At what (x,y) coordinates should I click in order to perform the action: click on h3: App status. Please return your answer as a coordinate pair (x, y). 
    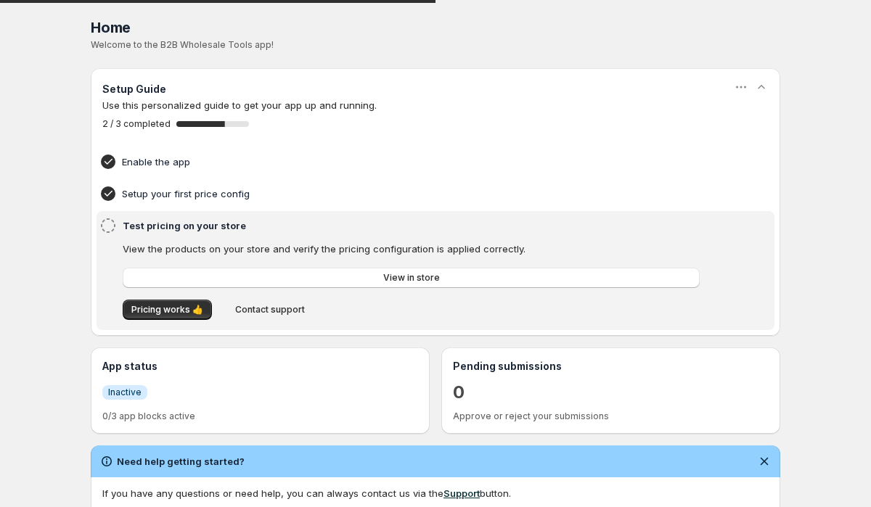
    Looking at the image, I should click on (260, 366).